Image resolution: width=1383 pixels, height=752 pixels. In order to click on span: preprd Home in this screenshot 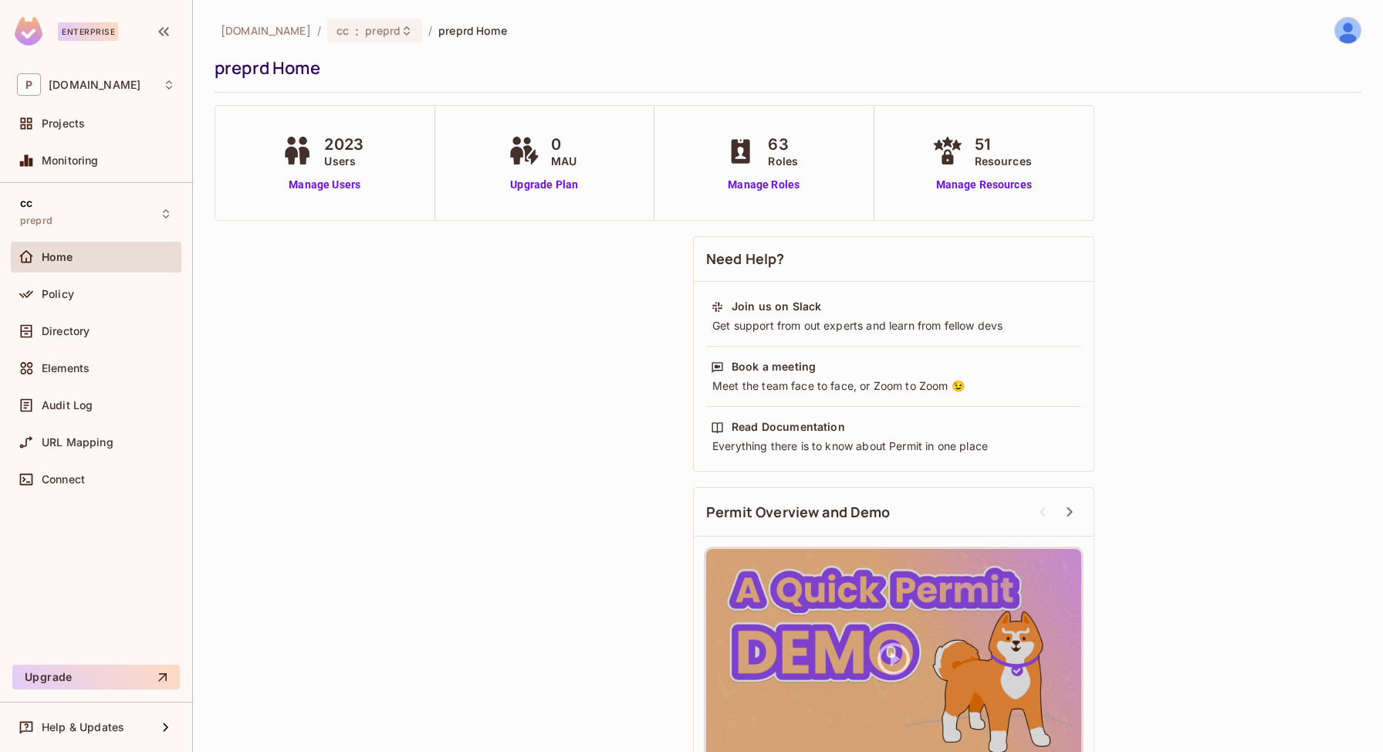, I will do `click(472, 30)`.